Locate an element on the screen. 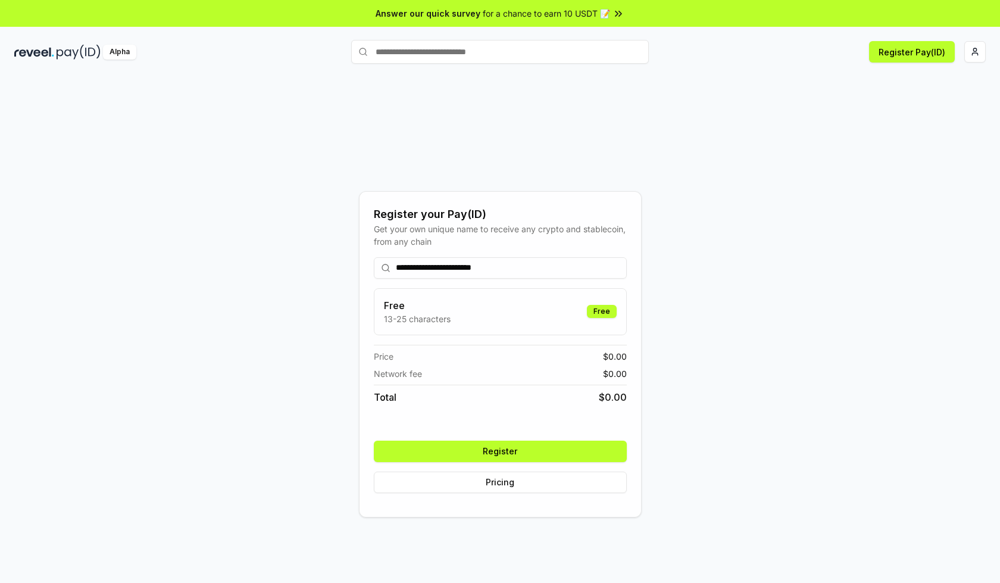  span: Network fee is located at coordinates (398, 373).